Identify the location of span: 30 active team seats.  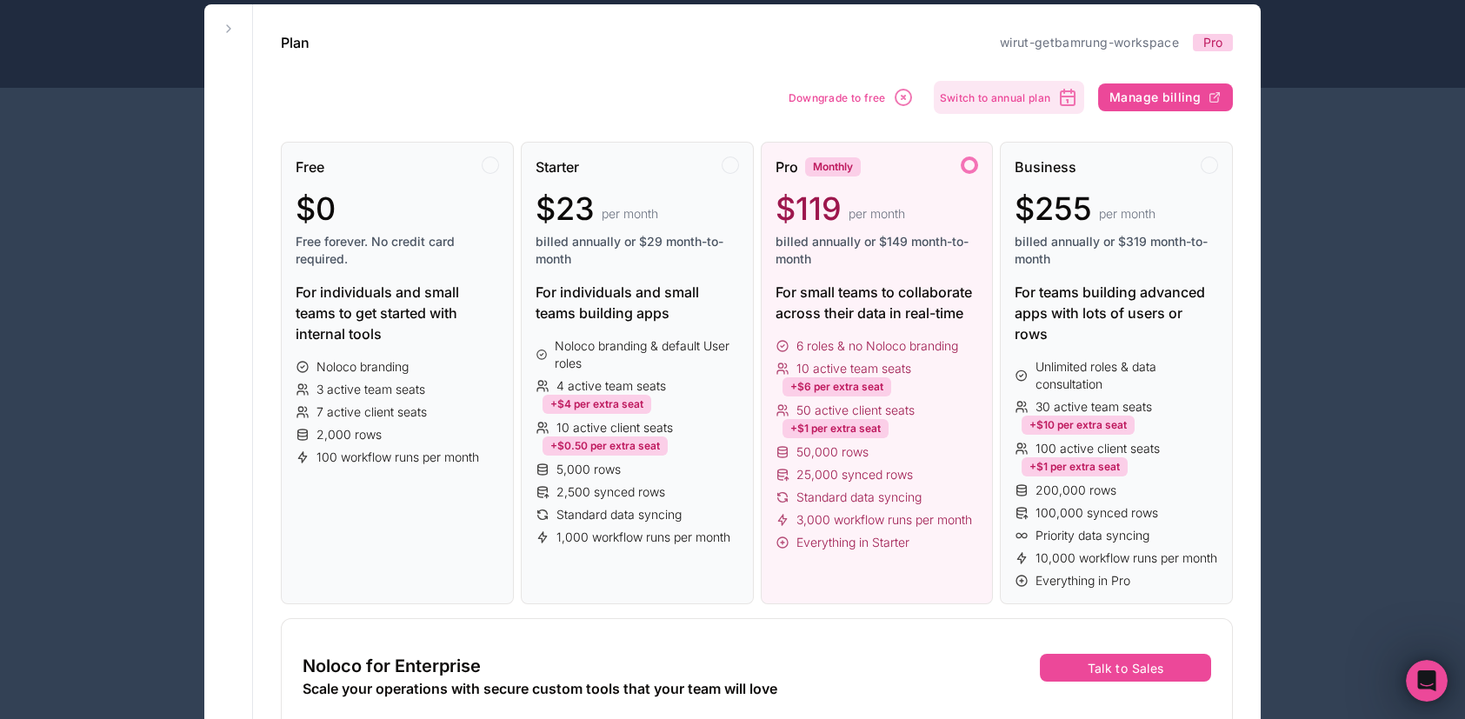
(1094, 407).